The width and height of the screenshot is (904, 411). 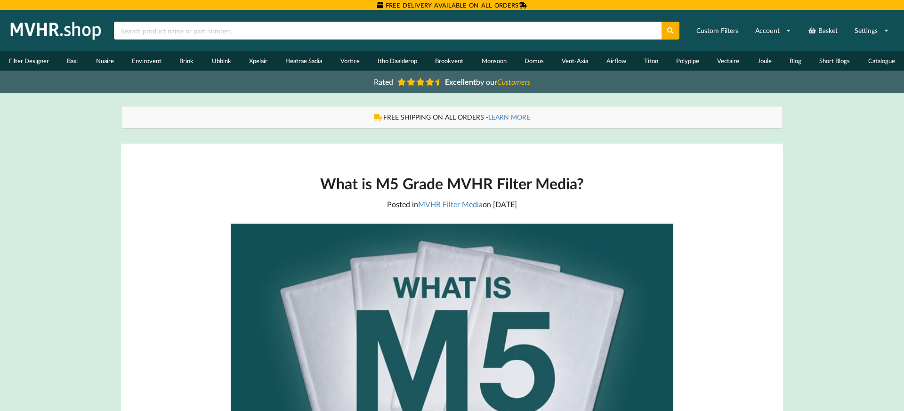 I want to click on a: Account, so click(x=773, y=31).